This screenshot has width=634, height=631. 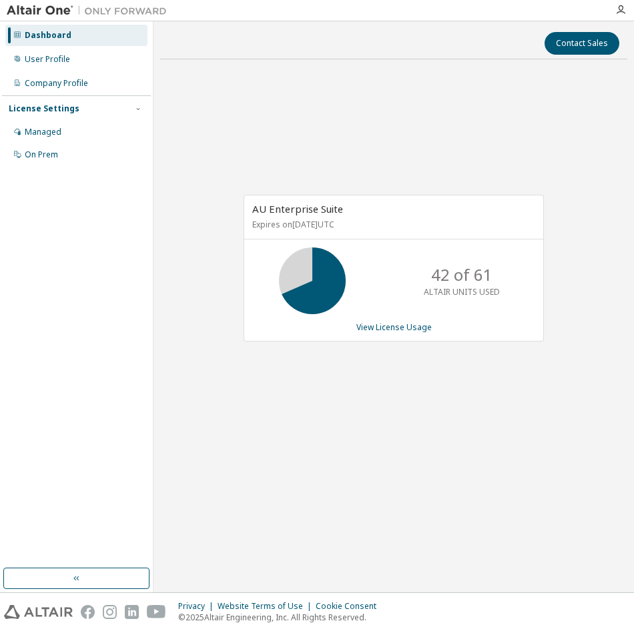 I want to click on img: Altair One, so click(x=90, y=11).